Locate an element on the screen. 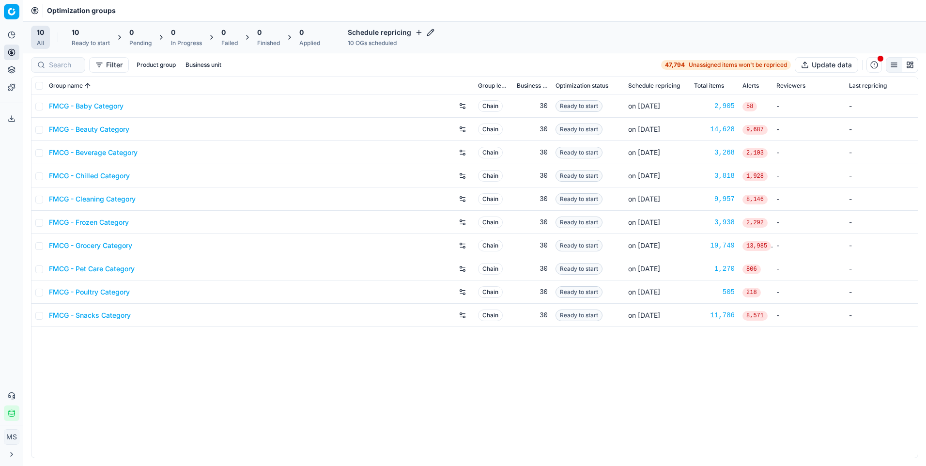 The height and width of the screenshot is (466, 926). div: Pending is located at coordinates (140, 43).